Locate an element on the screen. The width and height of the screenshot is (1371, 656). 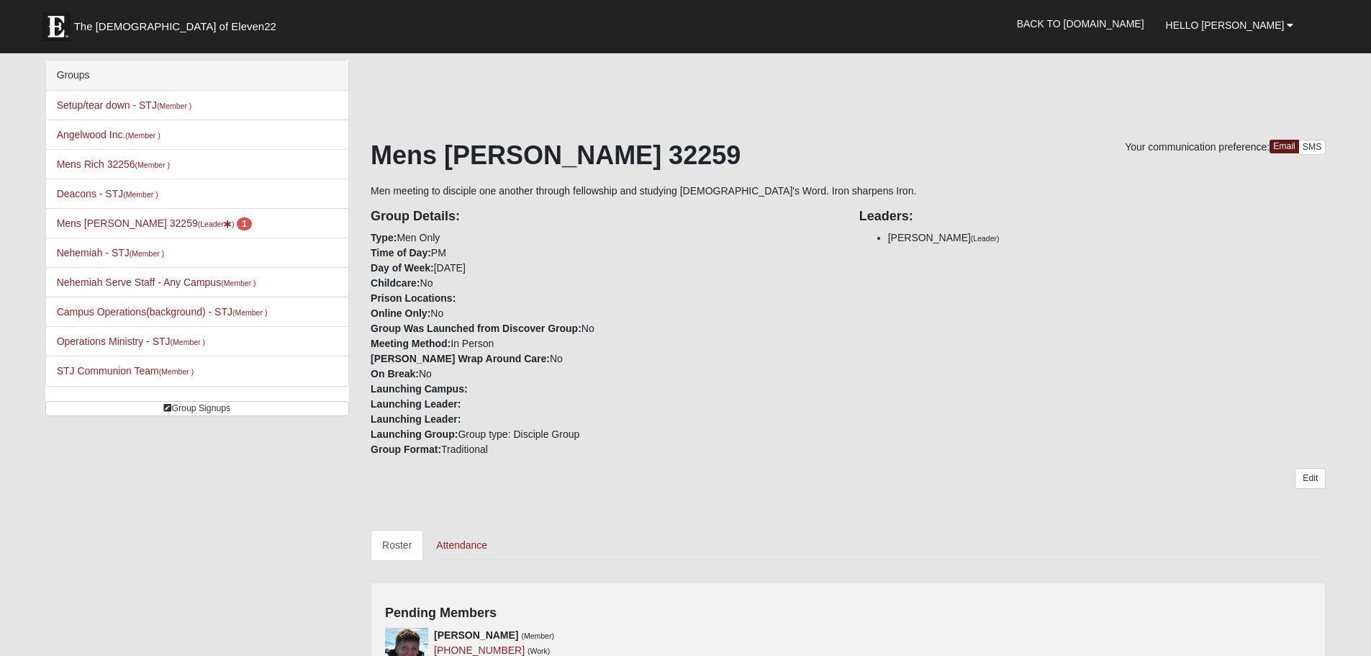
div: Groups is located at coordinates (197, 76).